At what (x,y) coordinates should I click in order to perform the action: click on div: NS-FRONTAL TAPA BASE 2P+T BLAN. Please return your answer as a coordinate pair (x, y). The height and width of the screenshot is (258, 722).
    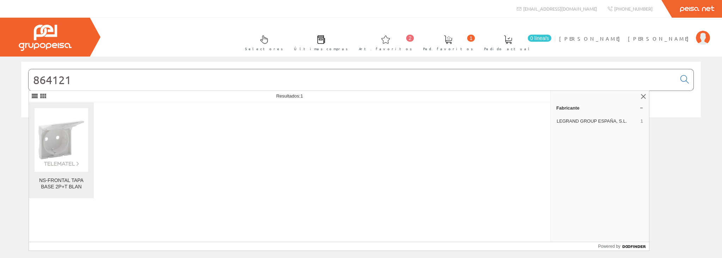
    Looking at the image, I should click on (61, 183).